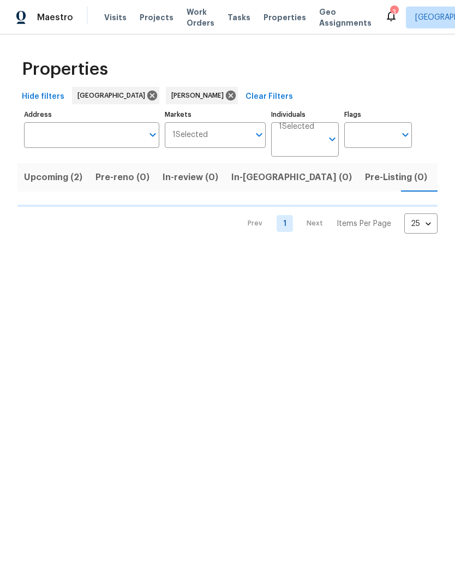 The image size is (455, 584). What do you see at coordinates (92, 115) in the screenshot?
I see `label: Address` at bounding box center [92, 115].